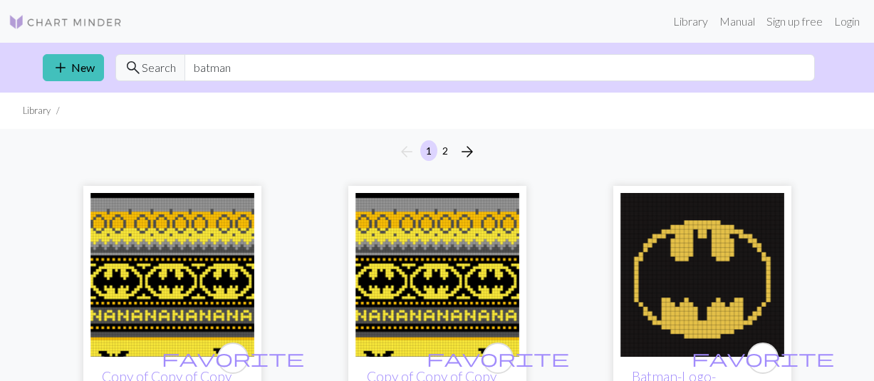 This screenshot has height=381, width=874. Describe the element at coordinates (445, 150) in the screenshot. I see `button: 2` at that location.